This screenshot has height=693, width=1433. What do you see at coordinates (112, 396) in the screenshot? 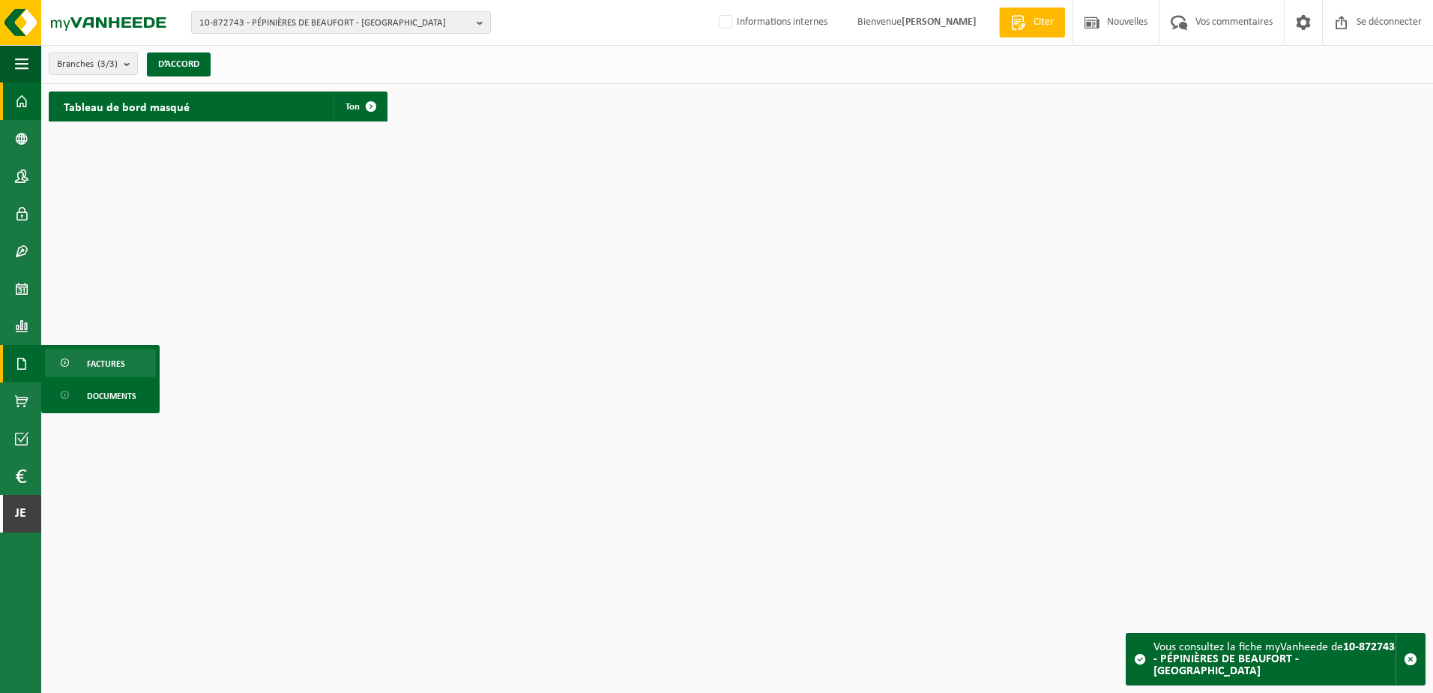
I see `span: Documents` at bounding box center [112, 396].